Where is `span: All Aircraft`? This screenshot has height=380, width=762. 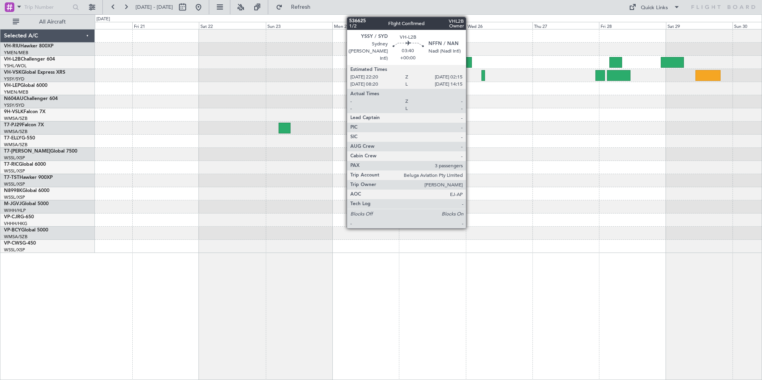 span: All Aircraft is located at coordinates (52, 22).